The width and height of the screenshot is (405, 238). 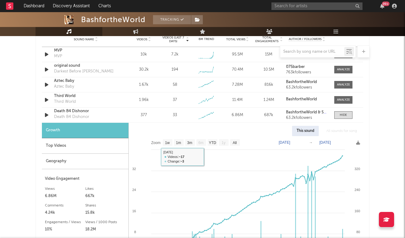 I want to click on div: Geography, so click(x=85, y=162).